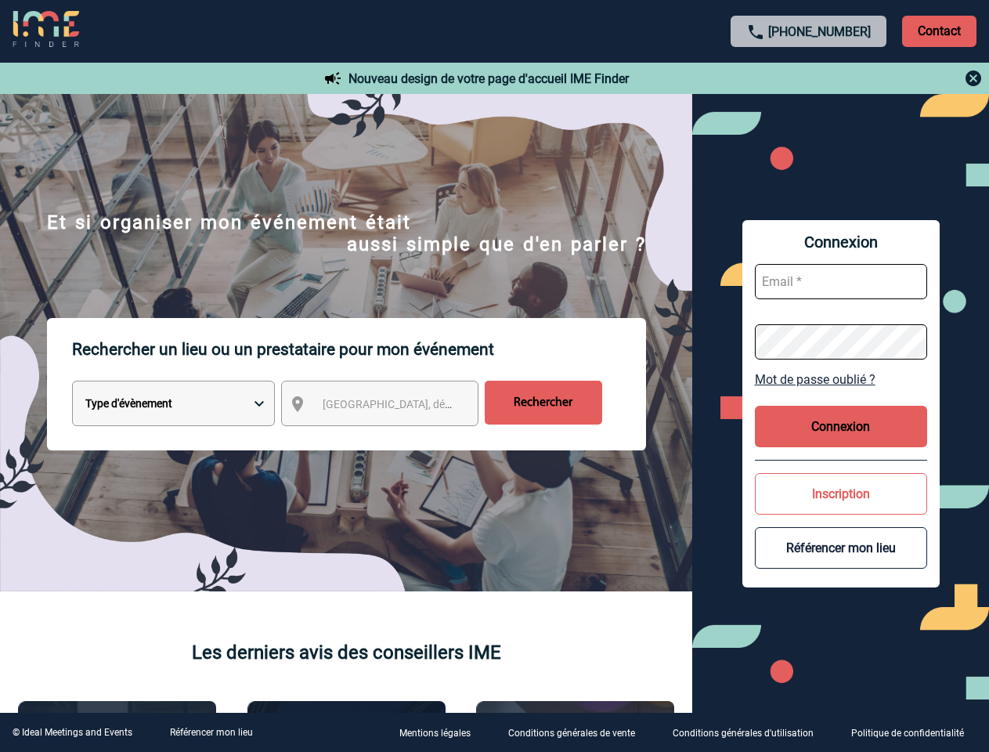  Describe the element at coordinates (211, 732) in the screenshot. I see `a: Référencer mon lieu` at that location.